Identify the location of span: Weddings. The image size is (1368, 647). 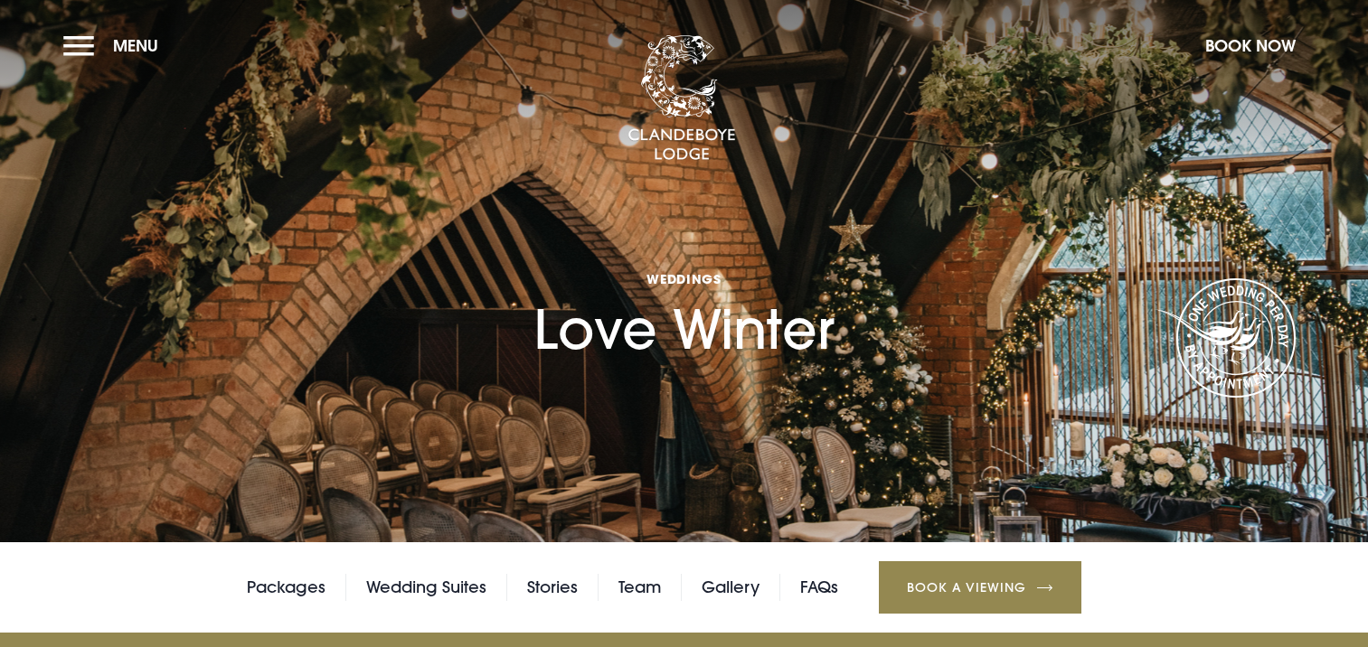
(683, 278).